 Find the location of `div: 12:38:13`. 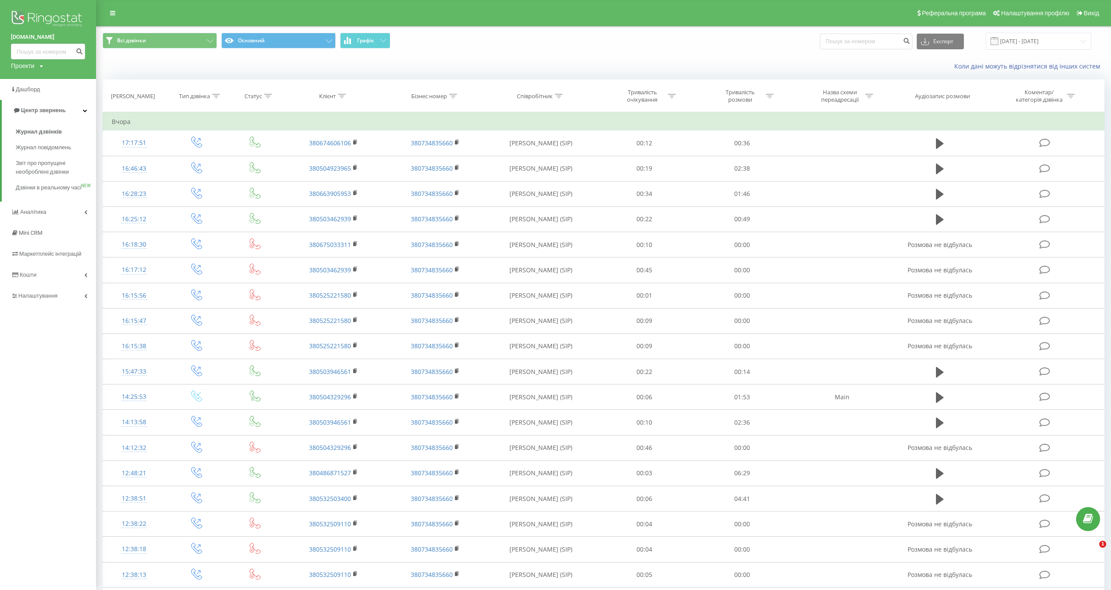

div: 12:38:13 is located at coordinates (134, 575).